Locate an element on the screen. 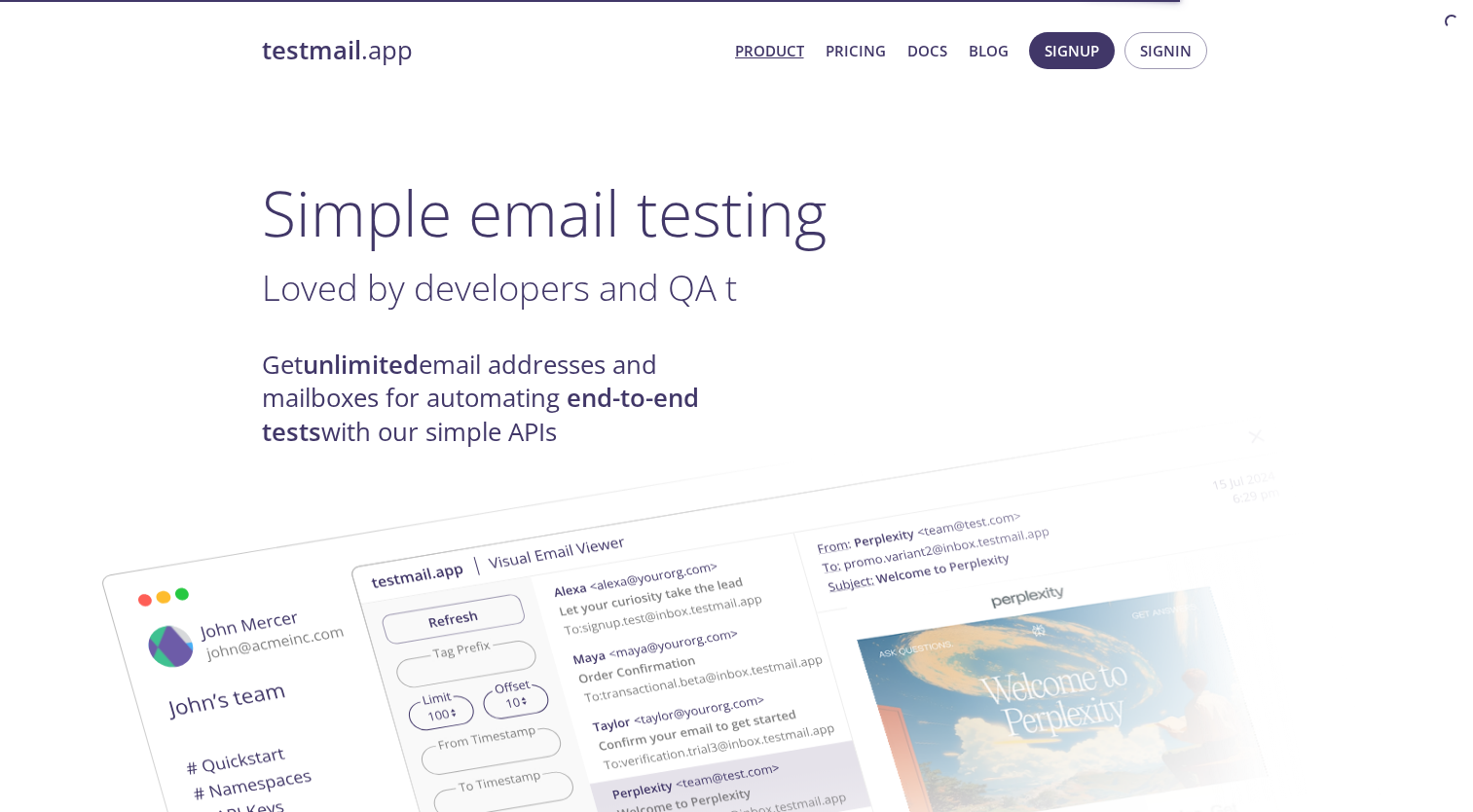  span: Signin is located at coordinates (1166, 51).